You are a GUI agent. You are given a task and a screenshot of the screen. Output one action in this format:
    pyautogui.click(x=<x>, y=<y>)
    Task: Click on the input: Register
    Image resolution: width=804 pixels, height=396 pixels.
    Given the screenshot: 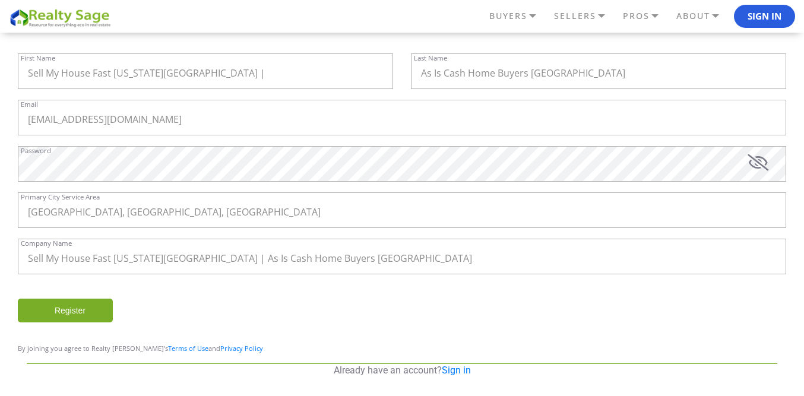 What is the action you would take?
    pyautogui.click(x=65, y=311)
    